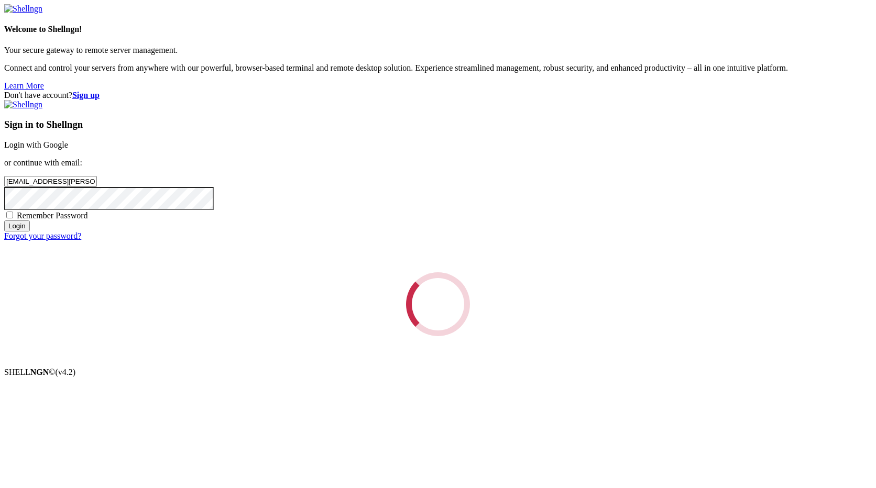  Describe the element at coordinates (438, 95) in the screenshot. I see `div: Don't have account?` at that location.